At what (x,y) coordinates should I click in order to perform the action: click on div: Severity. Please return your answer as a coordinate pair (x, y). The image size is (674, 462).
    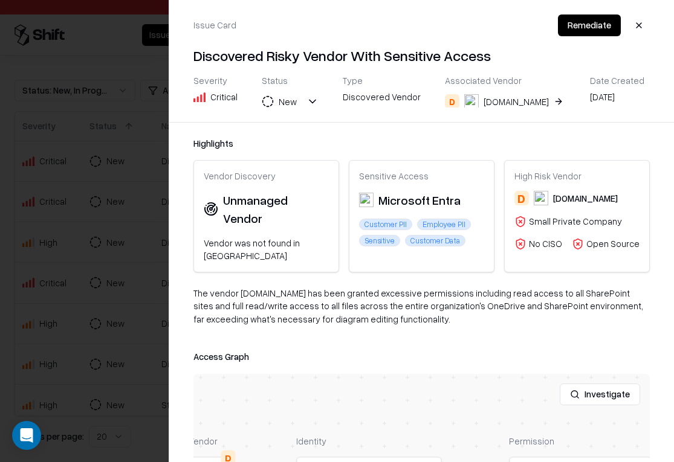
    Looking at the image, I should click on (215, 80).